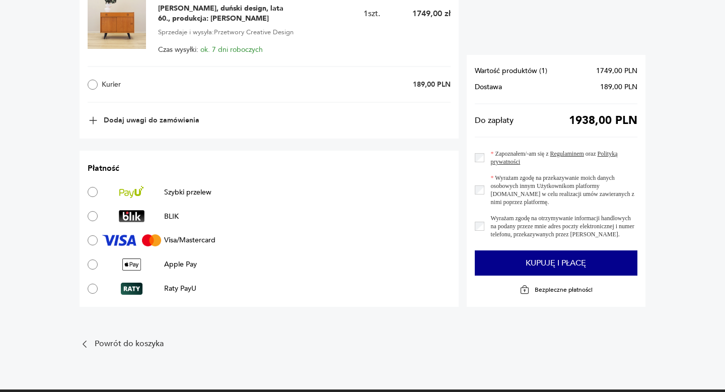  Describe the element at coordinates (131, 240) in the screenshot. I see `img: Visa/Mastercard` at that location.